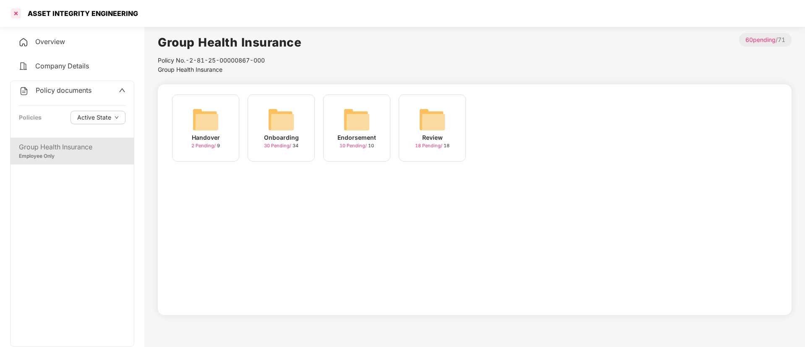 The height and width of the screenshot is (347, 805). Describe the element at coordinates (117, 117) in the screenshot. I see `span: down` at that location.